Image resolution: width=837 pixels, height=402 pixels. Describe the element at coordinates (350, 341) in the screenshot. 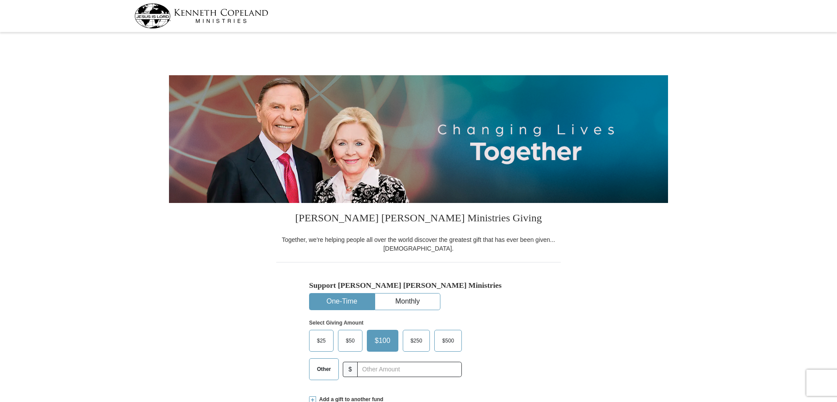

I see `span: $50` at that location.